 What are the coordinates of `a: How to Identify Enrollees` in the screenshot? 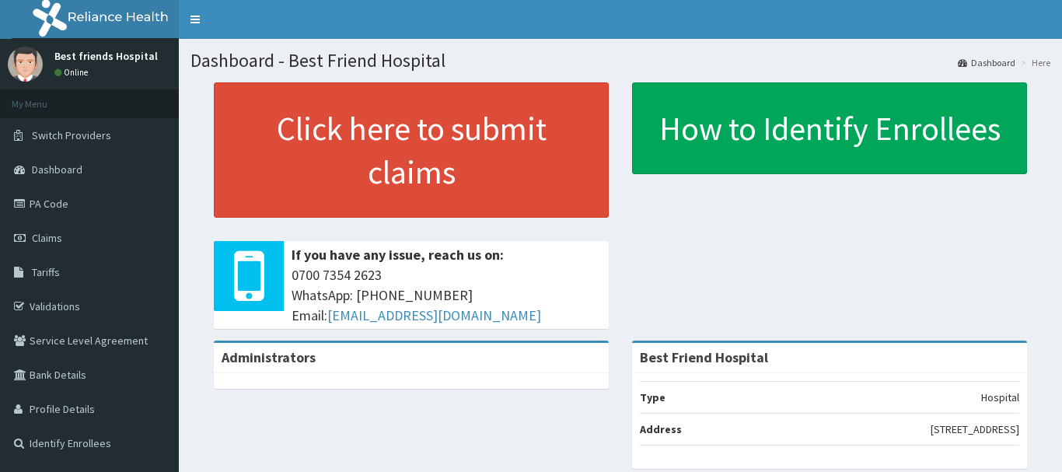 It's located at (830, 128).